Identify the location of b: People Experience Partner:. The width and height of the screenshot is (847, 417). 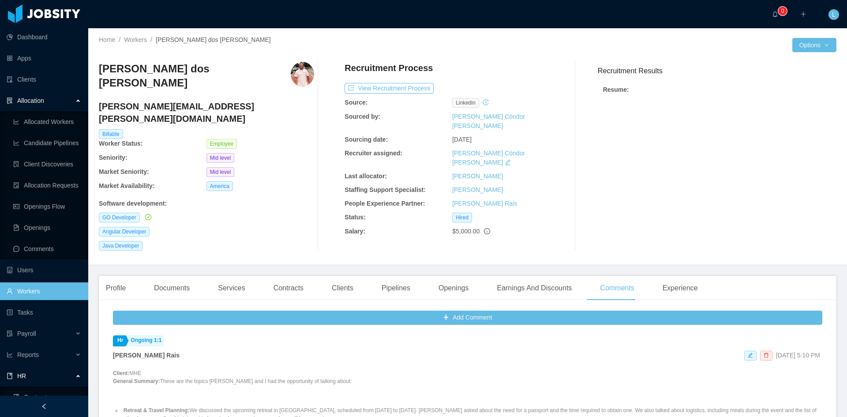
(385, 203).